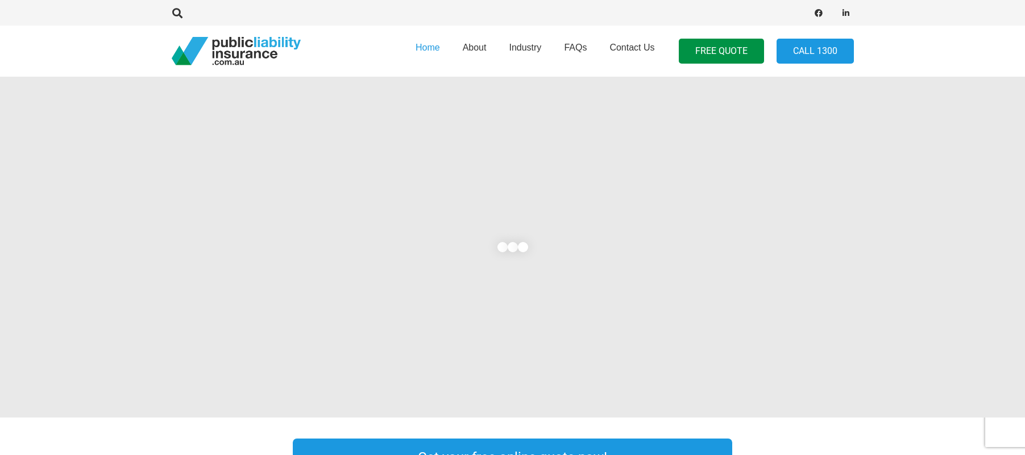 Image resolution: width=1025 pixels, height=455 pixels. Describe the element at coordinates (819, 13) in the screenshot. I see `a: Facebook` at that location.